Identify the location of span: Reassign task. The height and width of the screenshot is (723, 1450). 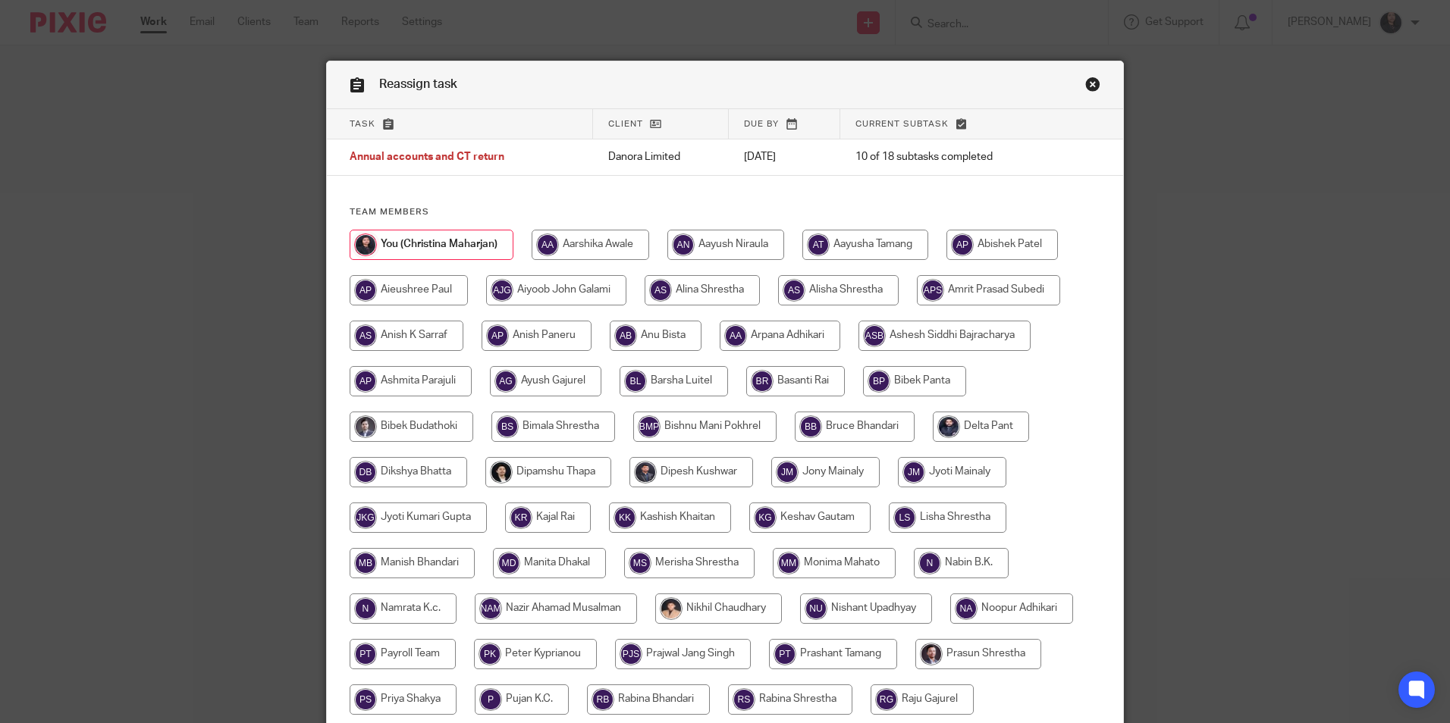
(418, 84).